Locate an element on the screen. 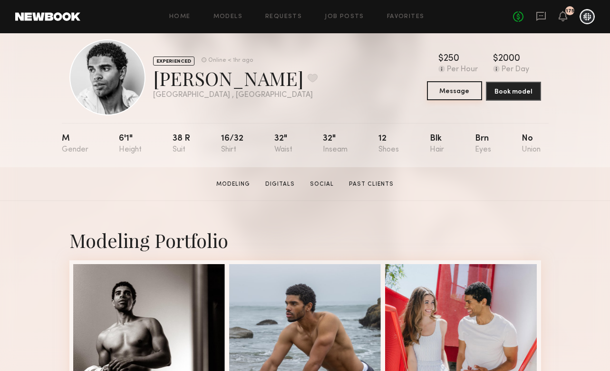  div: 38 r is located at coordinates (181, 144).